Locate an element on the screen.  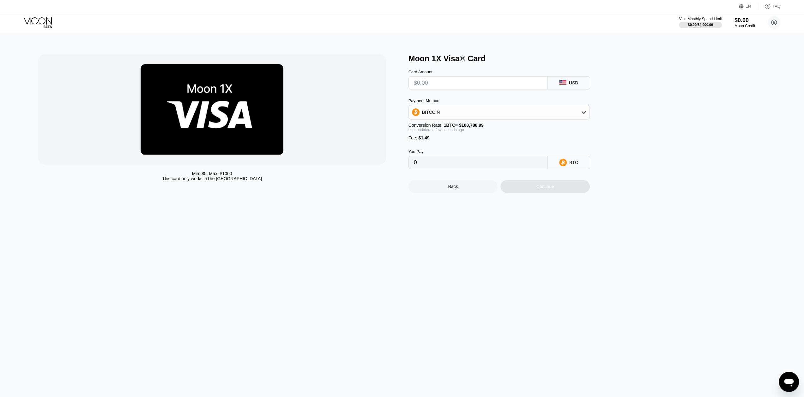
input: $0.00 is located at coordinates (478, 83).